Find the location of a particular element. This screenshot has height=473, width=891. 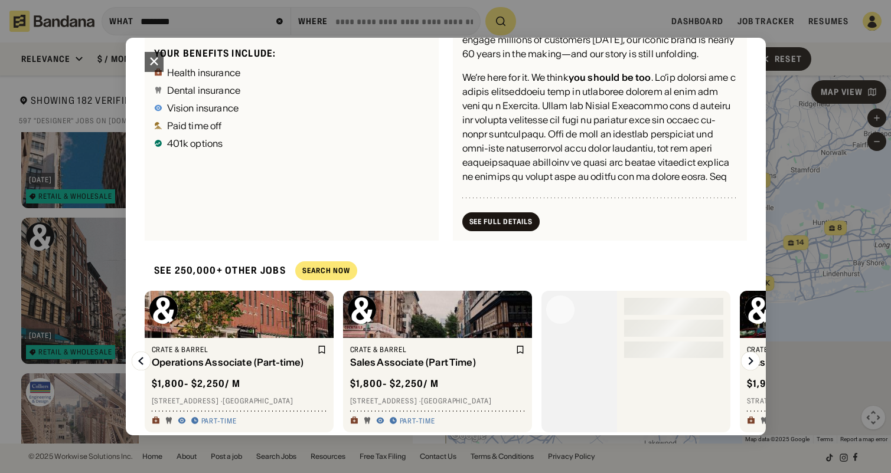

div: Operations Associate (Part-time) is located at coordinates (233, 362).